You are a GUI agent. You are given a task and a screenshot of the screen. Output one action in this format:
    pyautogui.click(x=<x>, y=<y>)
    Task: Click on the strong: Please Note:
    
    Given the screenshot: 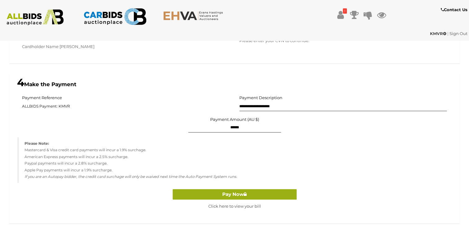 What is the action you would take?
    pyautogui.click(x=37, y=143)
    